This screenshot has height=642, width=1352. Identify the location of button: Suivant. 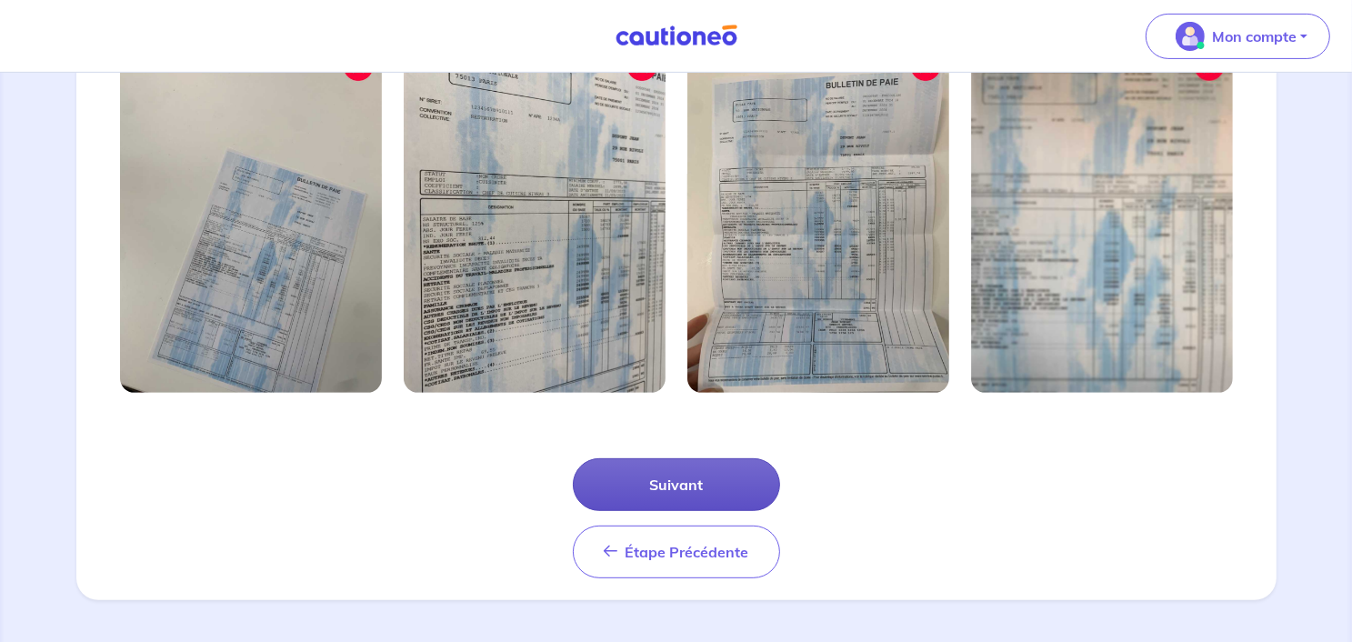
(677, 485).